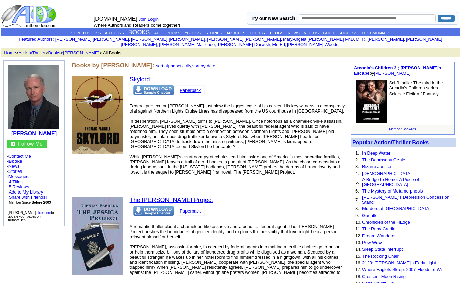 The width and height of the screenshot is (461, 283). What do you see at coordinates (153, 19) in the screenshot?
I see `a: Login` at bounding box center [153, 19].